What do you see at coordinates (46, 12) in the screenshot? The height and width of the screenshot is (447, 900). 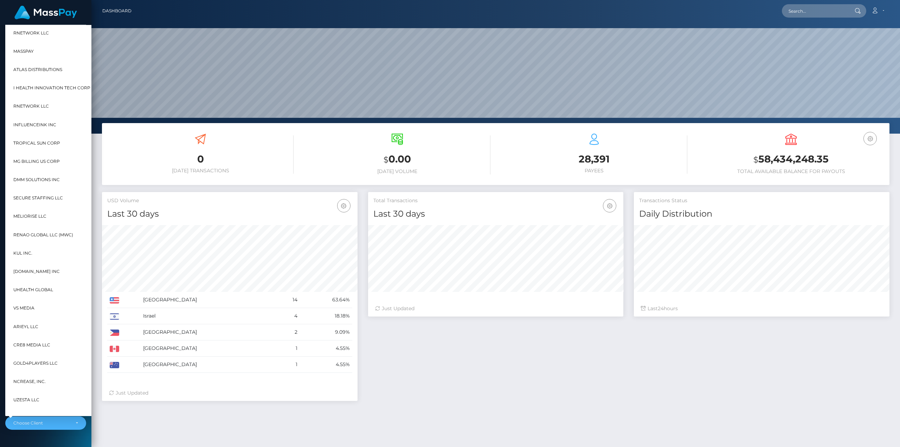 I see `img: MassPay Logo` at bounding box center [46, 12].